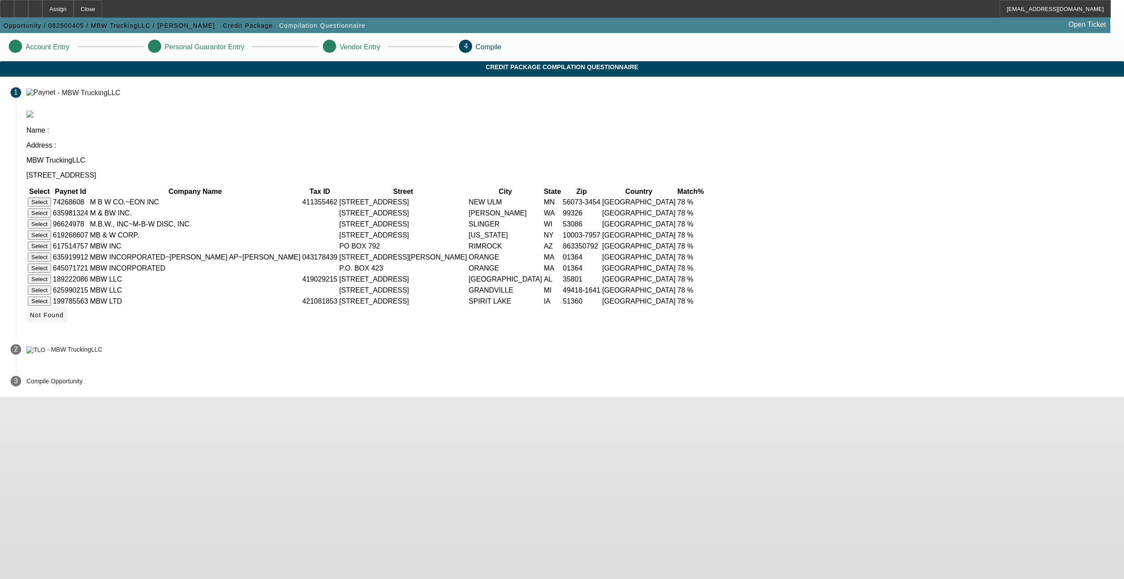 This screenshot has height=579, width=1124. What do you see at coordinates (16, 381) in the screenshot?
I see `span: 3` at bounding box center [16, 381].